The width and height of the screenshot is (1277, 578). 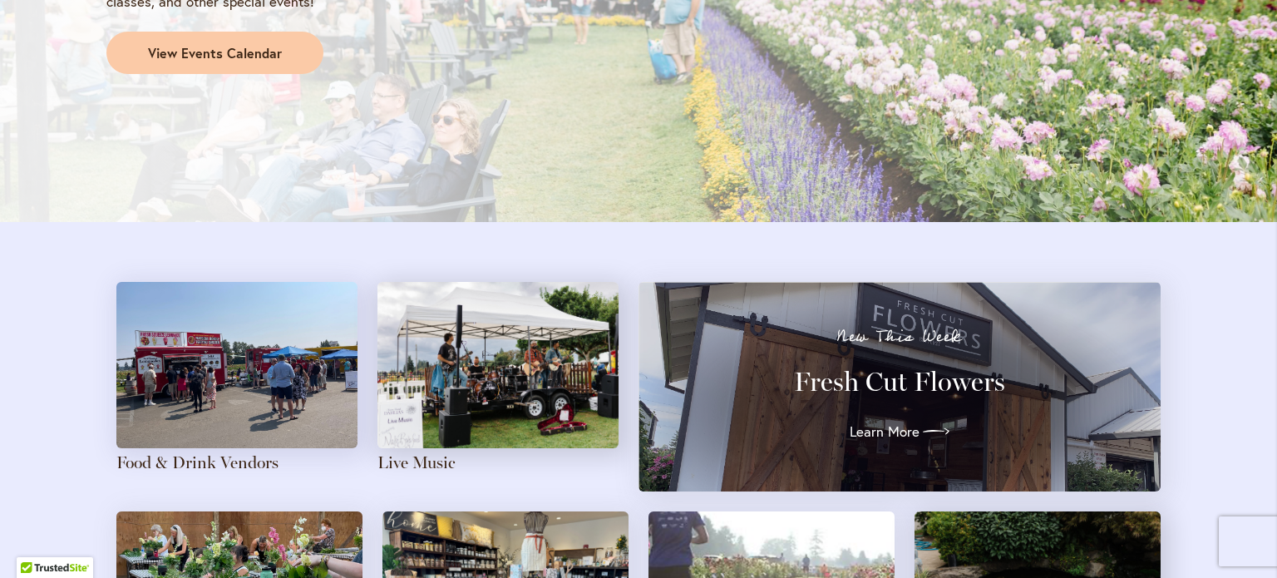 What do you see at coordinates (237, 365) in the screenshot?
I see `a: Attendees gather around food trucks on a sunny day at the farm` at bounding box center [237, 365].